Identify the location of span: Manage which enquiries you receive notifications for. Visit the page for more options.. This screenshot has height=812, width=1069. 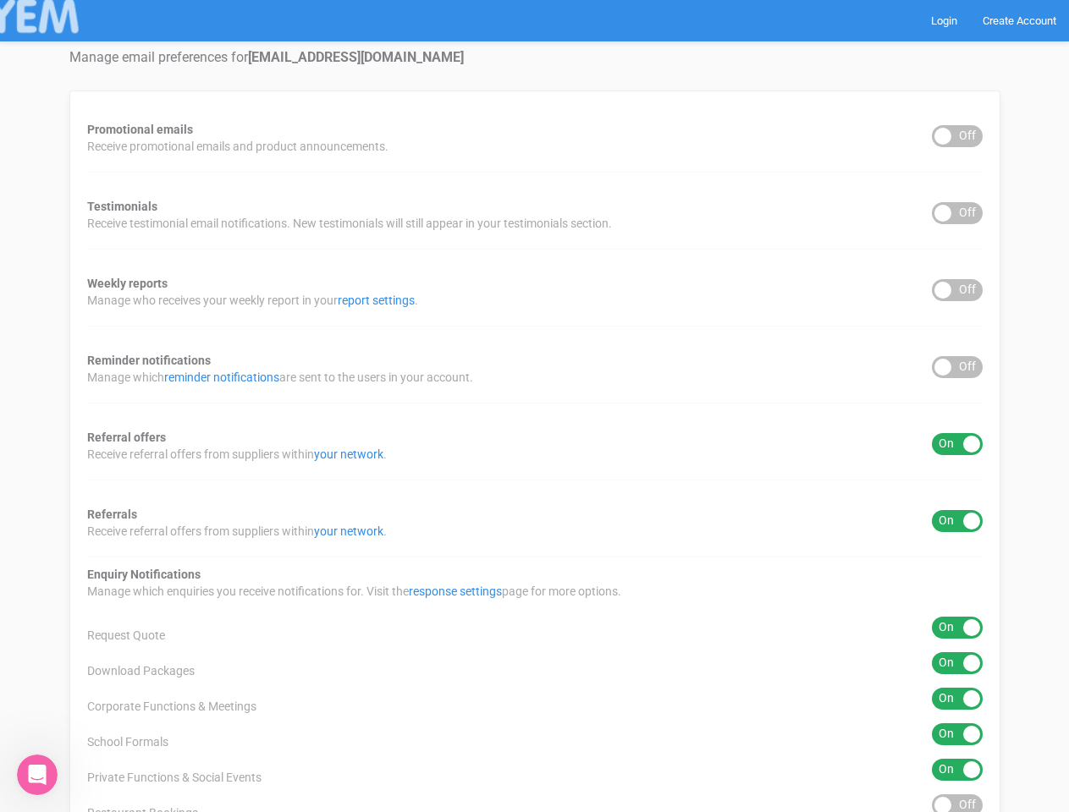
(354, 592).